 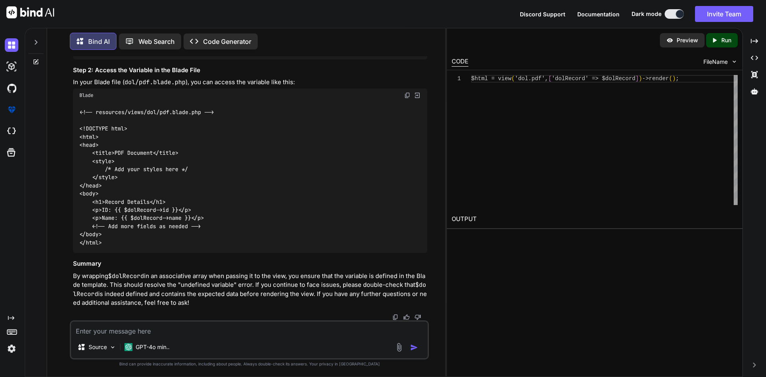 What do you see at coordinates (152, 347) in the screenshot?
I see `p: GPT-4o min..` at bounding box center [152, 347].